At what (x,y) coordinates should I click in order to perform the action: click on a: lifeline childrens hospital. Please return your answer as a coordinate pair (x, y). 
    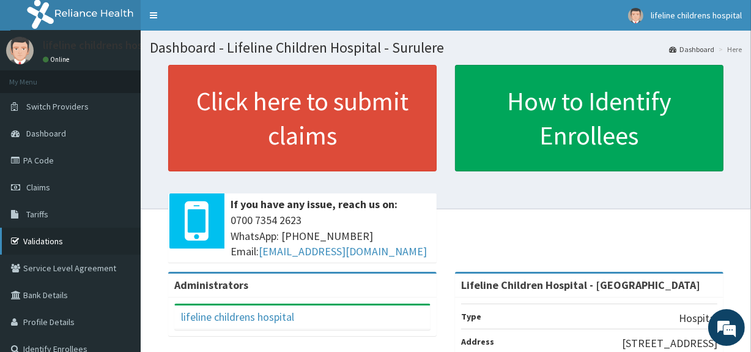
    Looking at the image, I should click on (237, 316).